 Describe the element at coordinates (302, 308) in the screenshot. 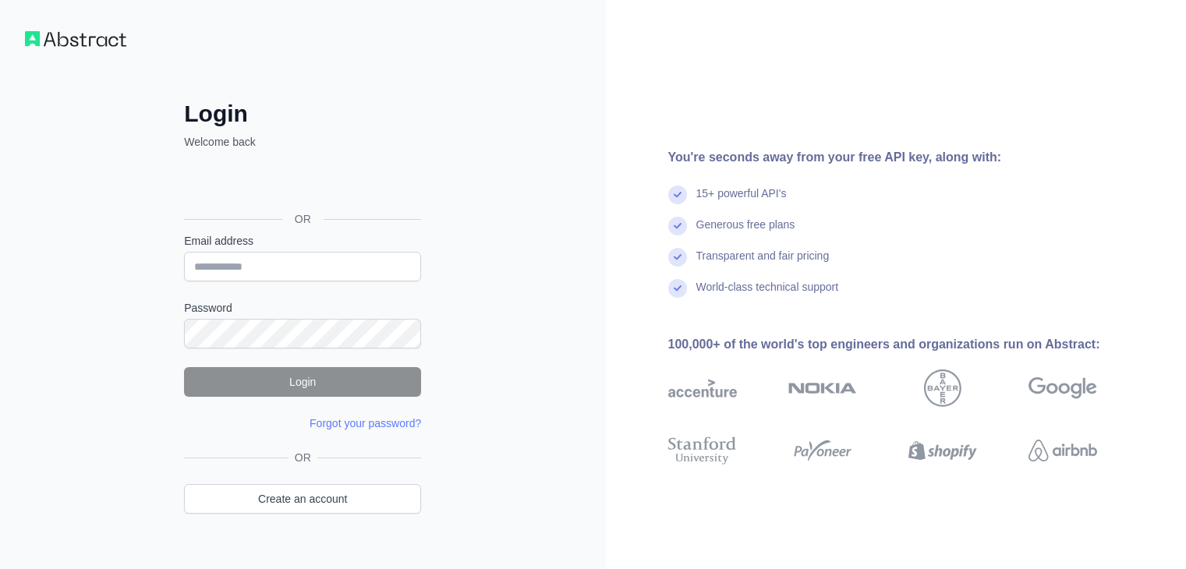

I see `label: Password` at that location.